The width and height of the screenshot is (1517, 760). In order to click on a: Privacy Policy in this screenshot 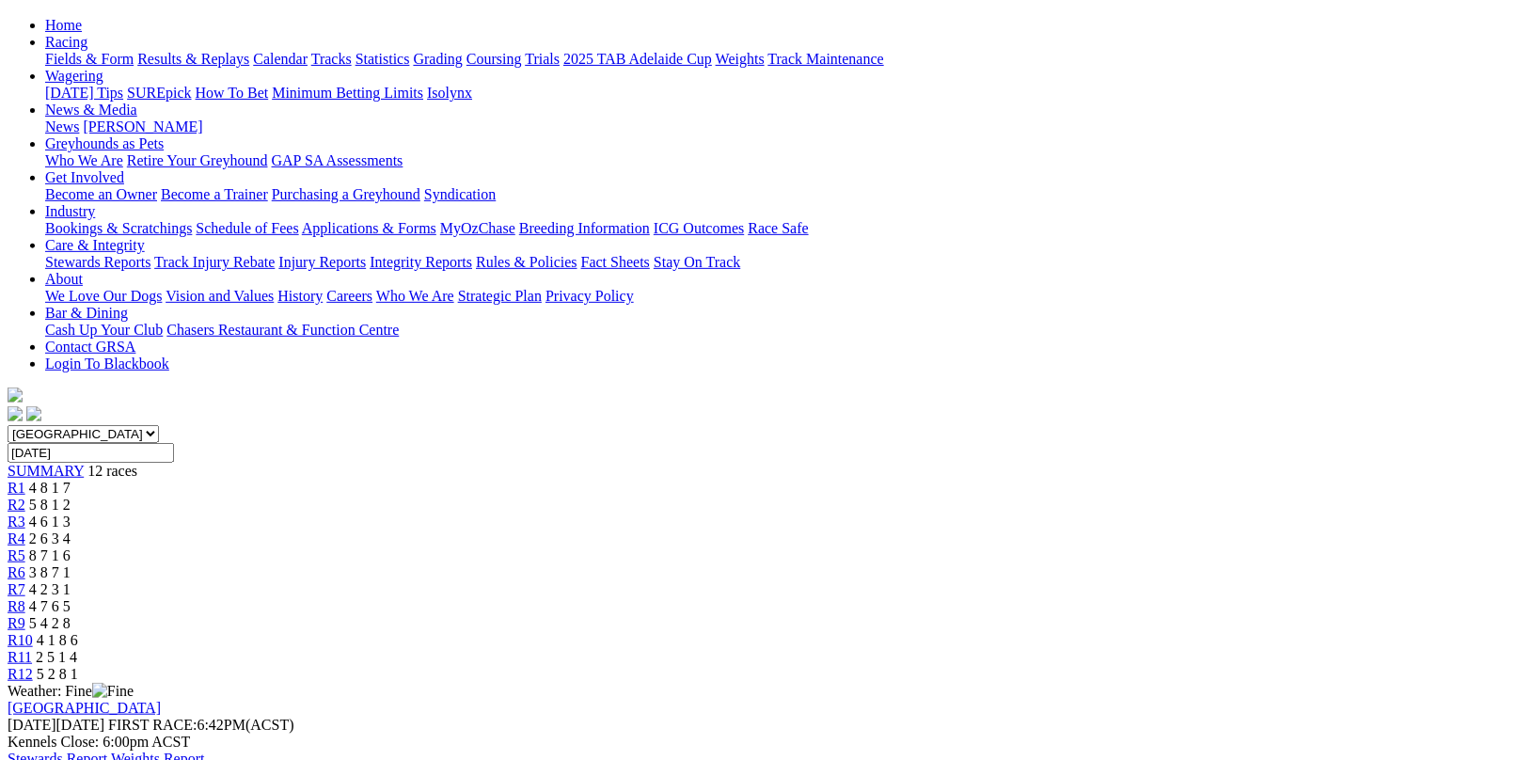, I will do `click(590, 295)`.